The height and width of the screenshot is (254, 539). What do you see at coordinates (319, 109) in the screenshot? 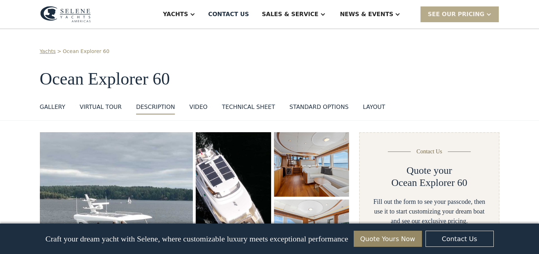
I see `a: standard options` at bounding box center [319, 109].